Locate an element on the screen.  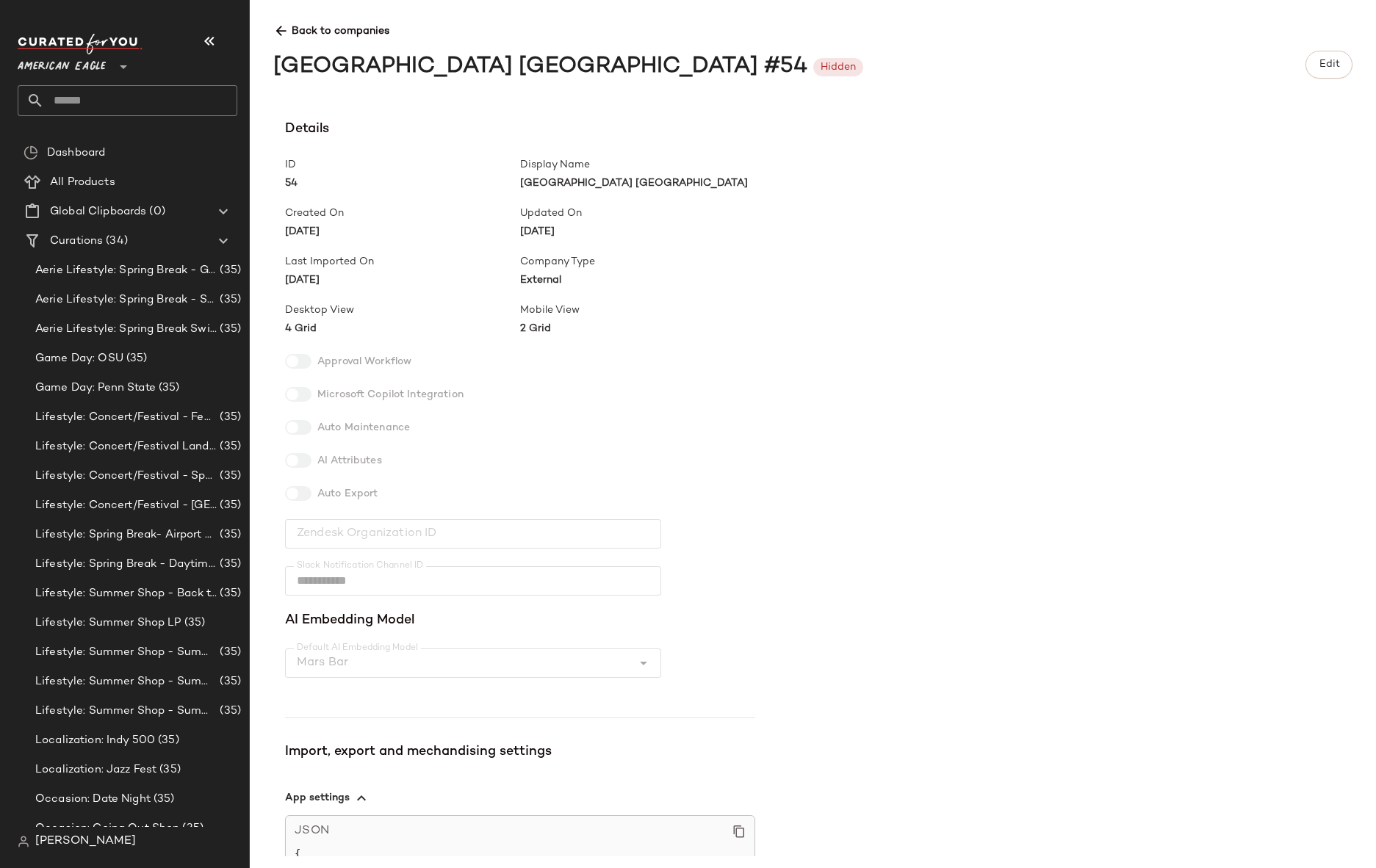
span: Aerie Lifestyle: Spring Break - Sporty is located at coordinates (126, 300).